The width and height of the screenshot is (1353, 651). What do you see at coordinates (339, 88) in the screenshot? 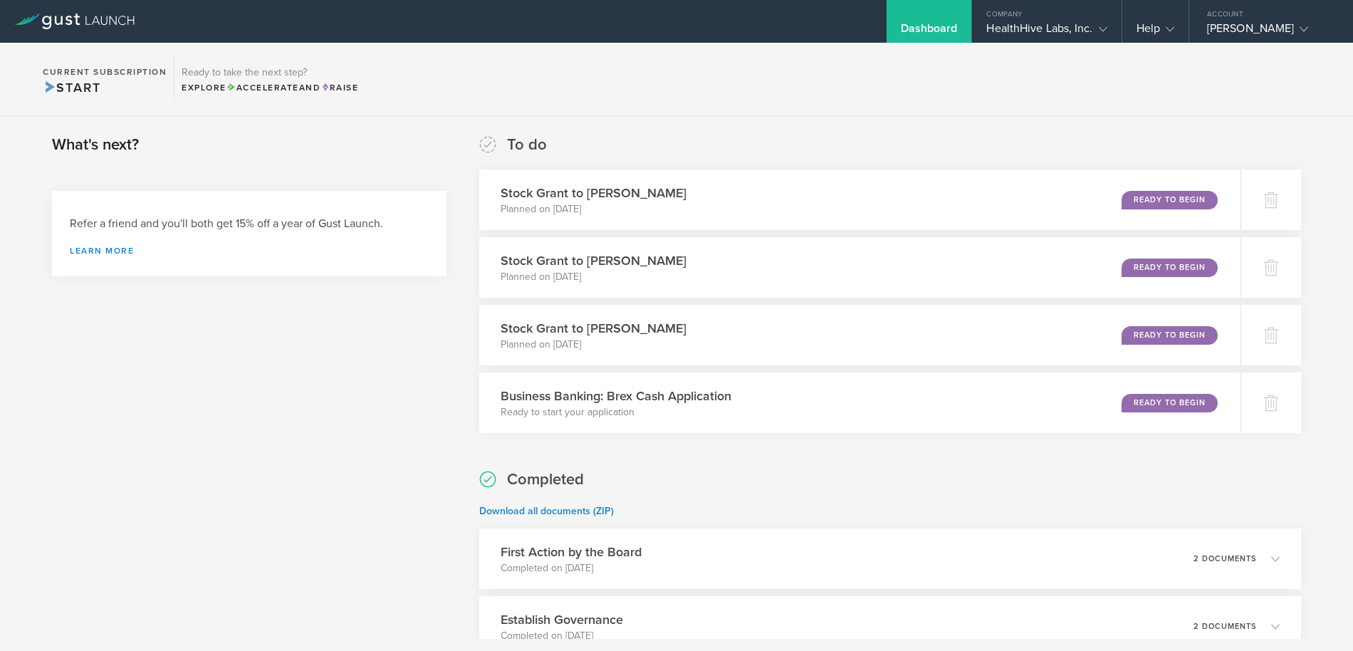
I see `span: Raise` at bounding box center [339, 88].